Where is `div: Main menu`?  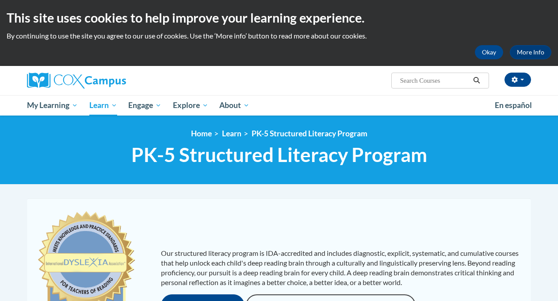 div: Main menu is located at coordinates (279, 105).